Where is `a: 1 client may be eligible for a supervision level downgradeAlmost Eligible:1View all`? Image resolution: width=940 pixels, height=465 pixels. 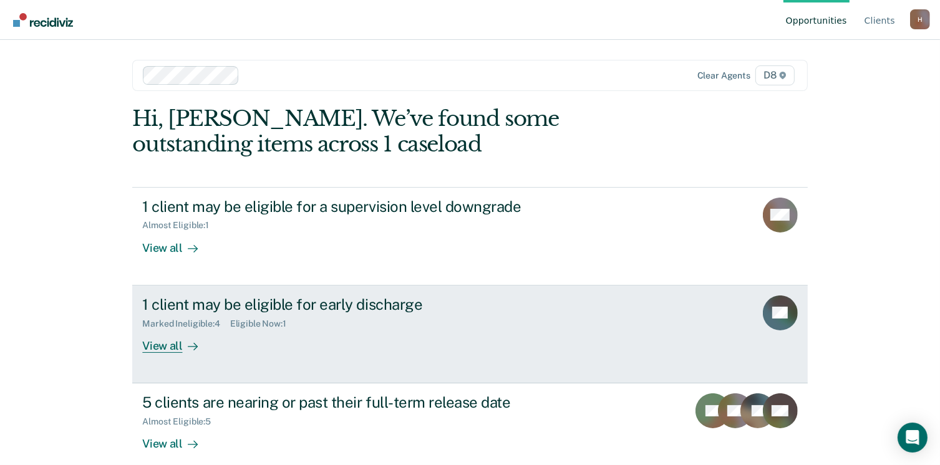
a: 1 client may be eligible for a supervision level downgradeAlmost Eligible:1View all is located at coordinates (470, 236).